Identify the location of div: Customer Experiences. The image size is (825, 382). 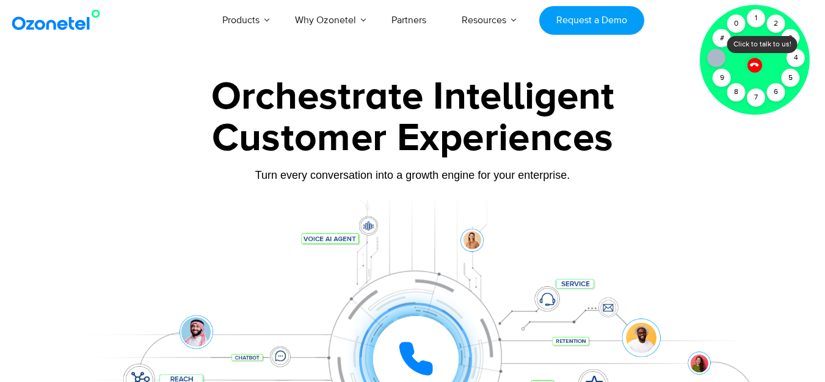
(413, 139).